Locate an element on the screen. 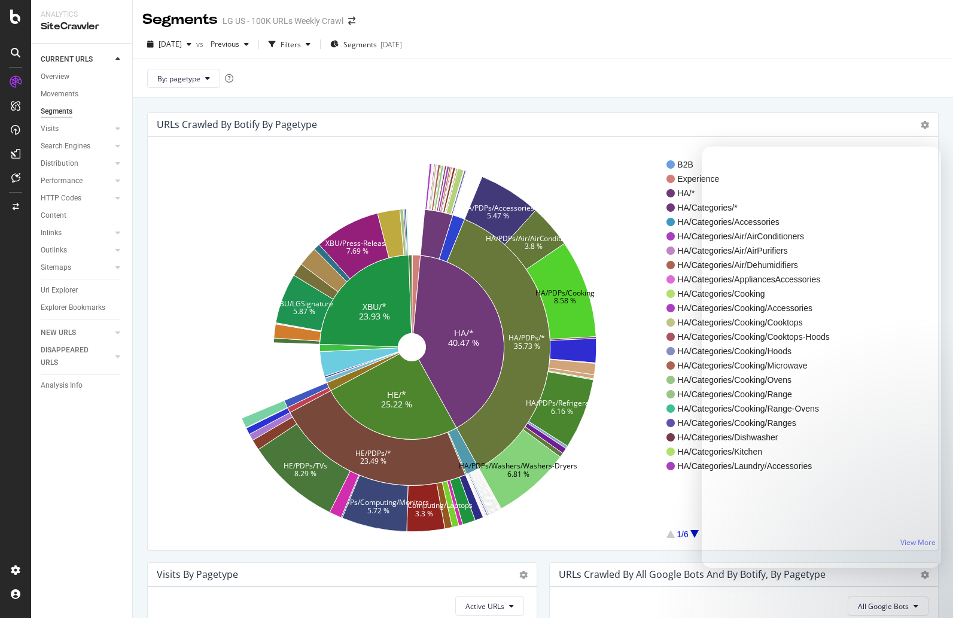  a: Outlinks is located at coordinates (76, 250).